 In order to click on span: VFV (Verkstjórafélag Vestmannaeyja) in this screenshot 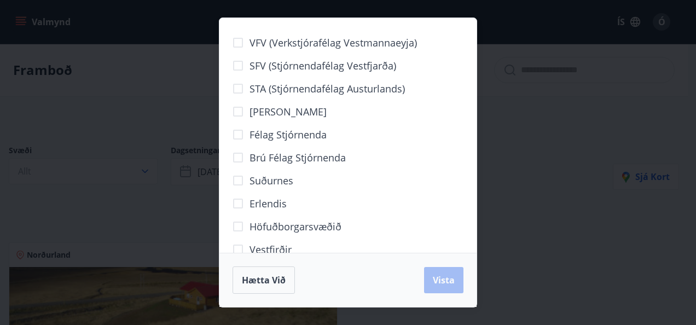, I will do `click(333, 43)`.